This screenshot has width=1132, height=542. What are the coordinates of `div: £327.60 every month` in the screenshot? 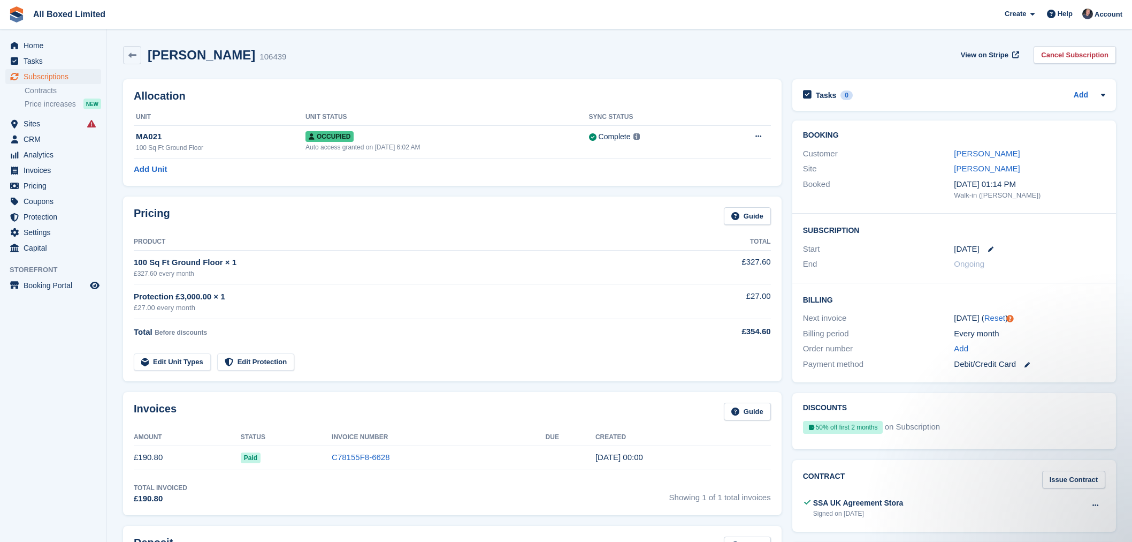 It's located at (403, 273).